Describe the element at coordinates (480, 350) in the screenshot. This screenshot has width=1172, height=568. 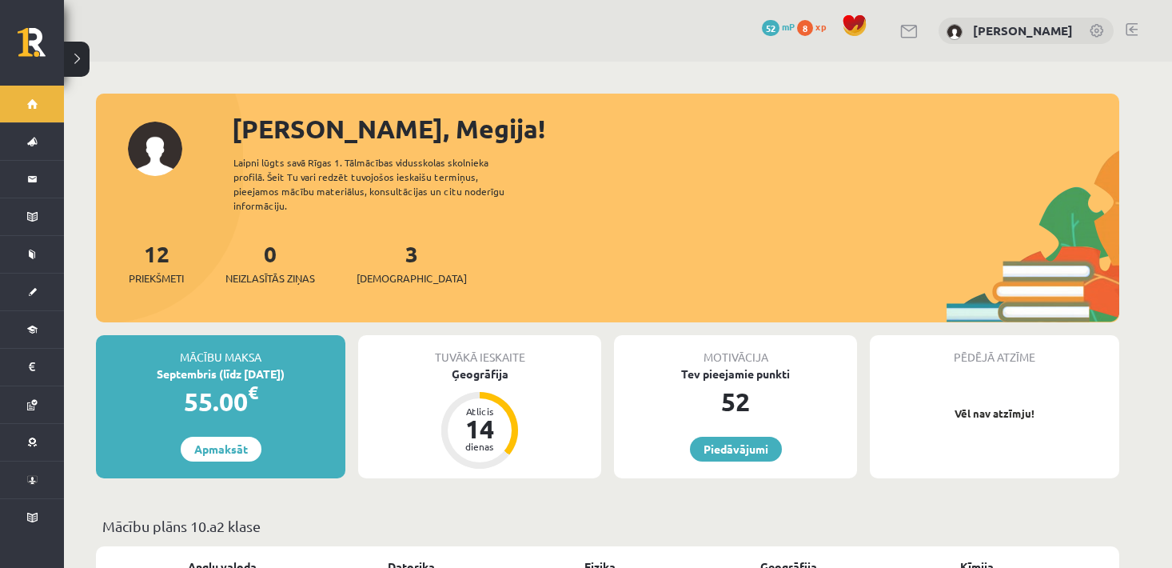
I see `div: Tuvākā ieskaite` at that location.